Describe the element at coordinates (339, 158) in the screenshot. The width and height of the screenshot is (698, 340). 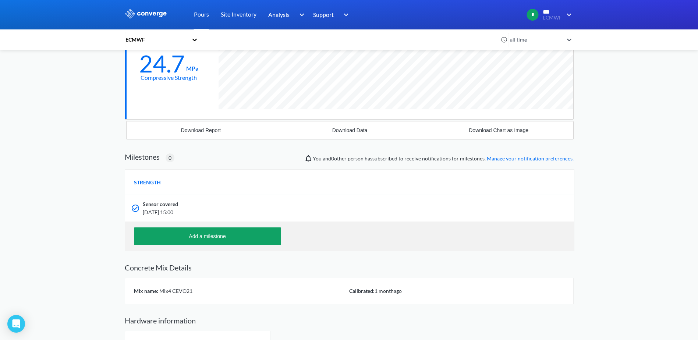
I see `span: 0 other` at that location.